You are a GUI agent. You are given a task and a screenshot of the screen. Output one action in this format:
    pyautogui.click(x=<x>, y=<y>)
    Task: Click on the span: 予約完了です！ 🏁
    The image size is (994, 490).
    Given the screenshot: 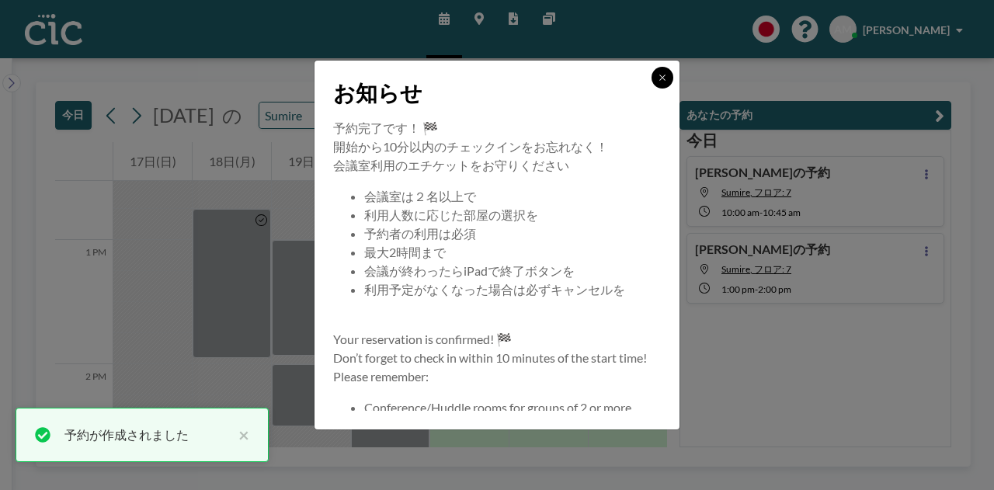 What is the action you would take?
    pyautogui.click(x=385, y=127)
    